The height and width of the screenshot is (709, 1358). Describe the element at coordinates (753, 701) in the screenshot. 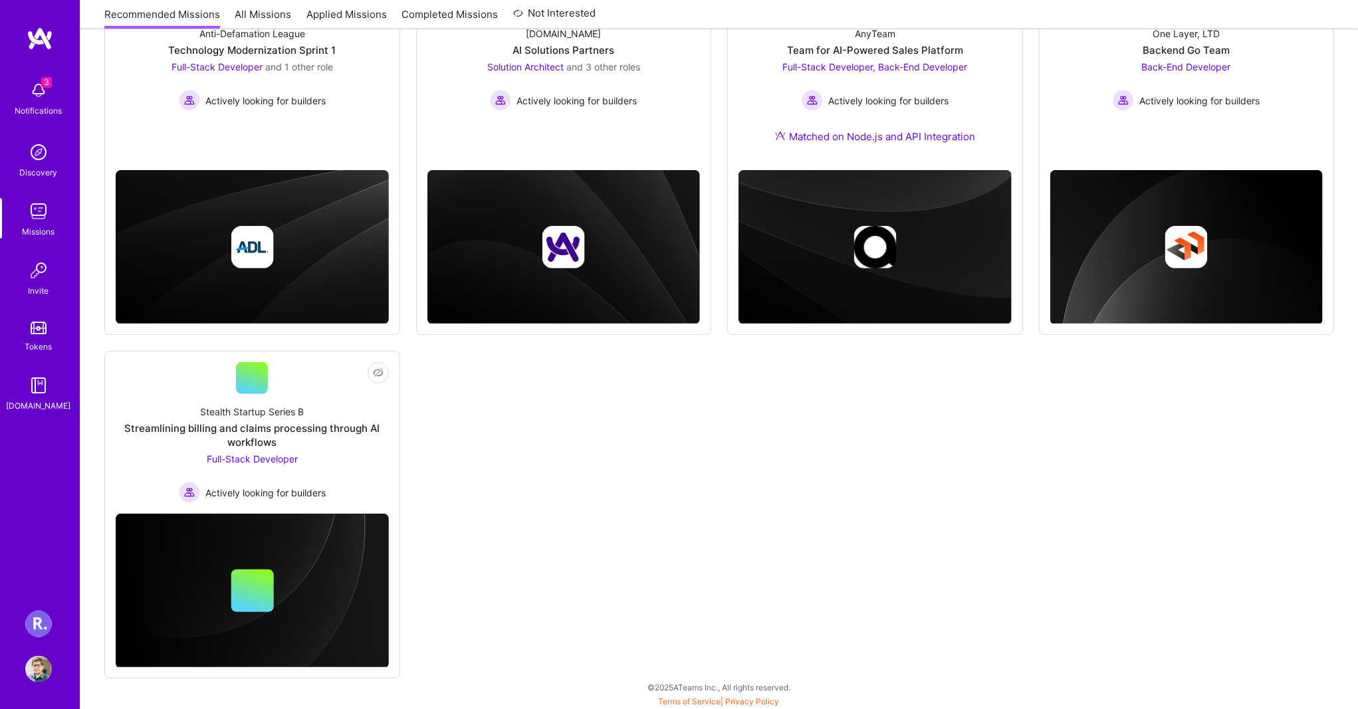

I see `a: Privacy Policy` at that location.